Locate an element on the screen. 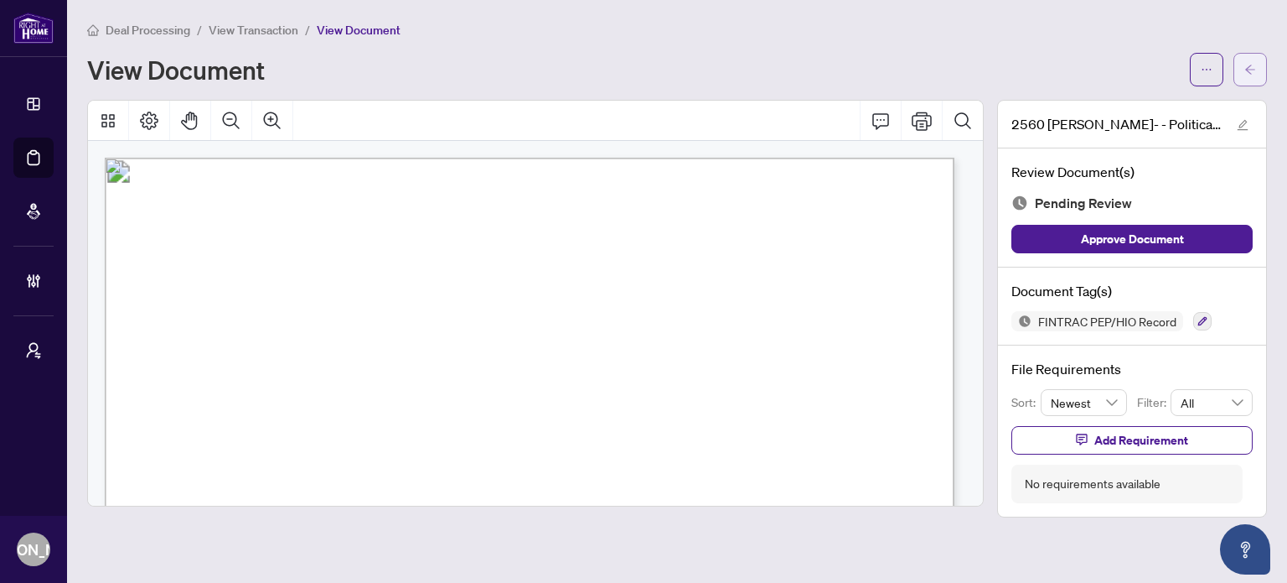  span: edit is located at coordinates (1243, 125).